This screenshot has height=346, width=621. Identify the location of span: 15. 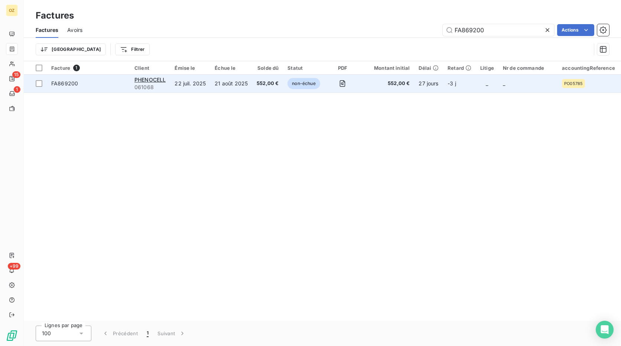
(16, 75).